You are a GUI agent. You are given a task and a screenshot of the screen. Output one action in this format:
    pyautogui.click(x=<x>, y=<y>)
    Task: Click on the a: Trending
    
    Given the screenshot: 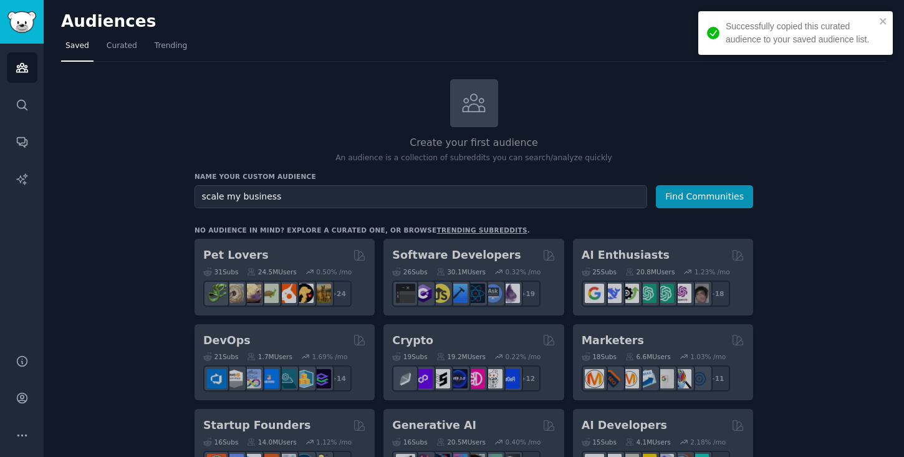 What is the action you would take?
    pyautogui.click(x=171, y=49)
    